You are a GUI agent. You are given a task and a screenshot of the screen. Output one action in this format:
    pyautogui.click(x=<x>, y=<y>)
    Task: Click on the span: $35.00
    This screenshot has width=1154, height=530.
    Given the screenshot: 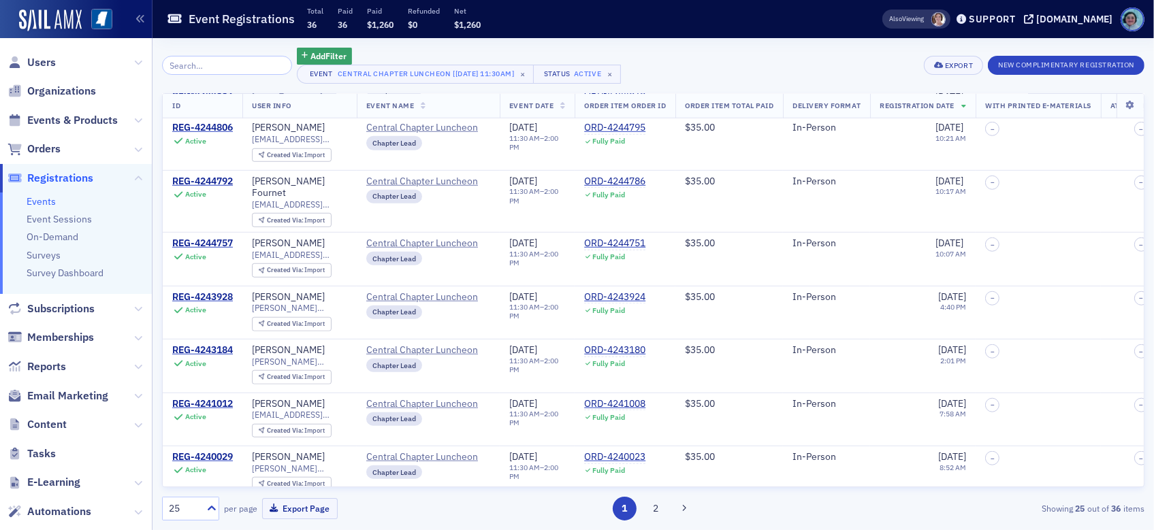 What is the action you would take?
    pyautogui.click(x=700, y=128)
    